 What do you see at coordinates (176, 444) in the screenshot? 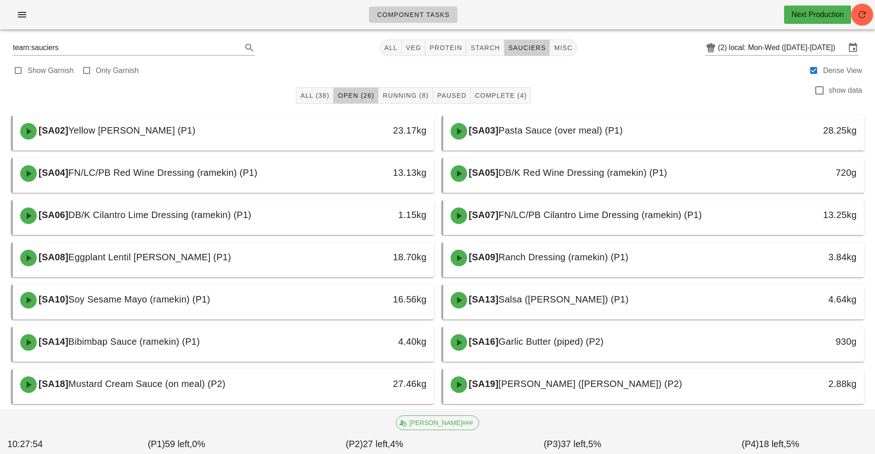
I see `div: (P1) 0%` at bounding box center [176, 444].